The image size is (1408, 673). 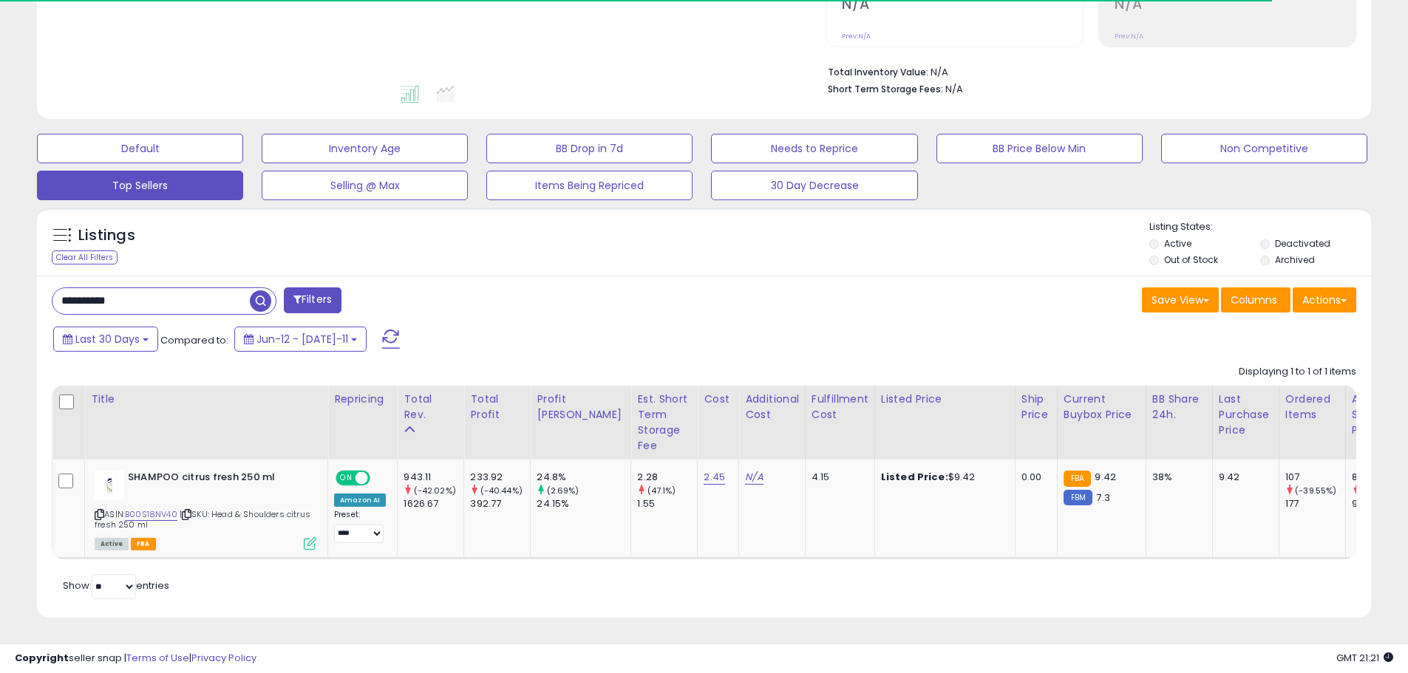 What do you see at coordinates (116, 585) in the screenshot?
I see `span: Show: entries` at bounding box center [116, 585].